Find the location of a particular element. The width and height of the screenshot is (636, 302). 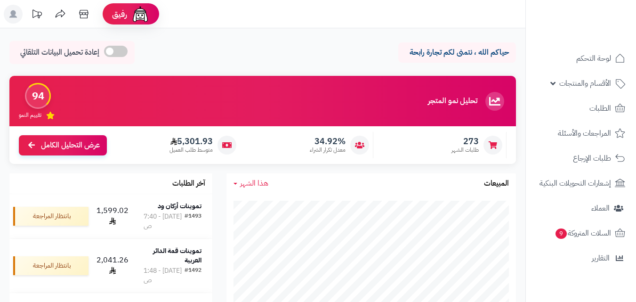

span: طلبات الإرجاع is located at coordinates (592, 158).